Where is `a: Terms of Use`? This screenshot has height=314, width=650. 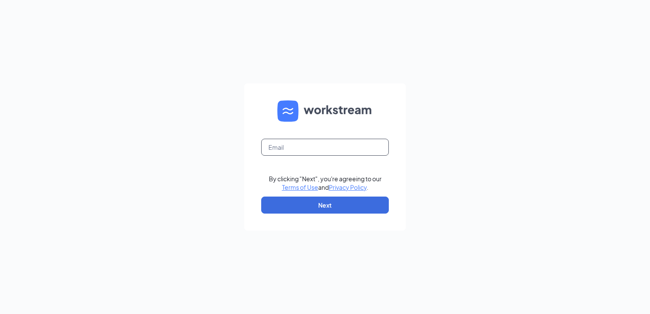
a: Terms of Use is located at coordinates (300, 187).